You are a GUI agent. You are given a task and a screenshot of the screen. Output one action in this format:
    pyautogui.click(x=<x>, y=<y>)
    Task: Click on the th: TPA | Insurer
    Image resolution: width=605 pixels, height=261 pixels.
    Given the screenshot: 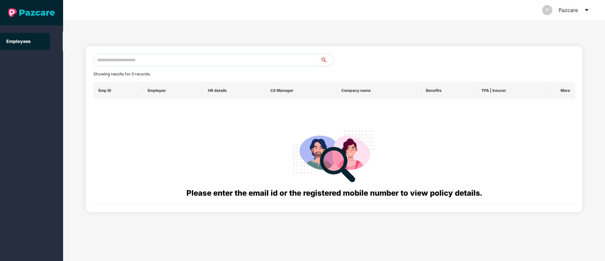 What is the action you would take?
    pyautogui.click(x=514, y=91)
    